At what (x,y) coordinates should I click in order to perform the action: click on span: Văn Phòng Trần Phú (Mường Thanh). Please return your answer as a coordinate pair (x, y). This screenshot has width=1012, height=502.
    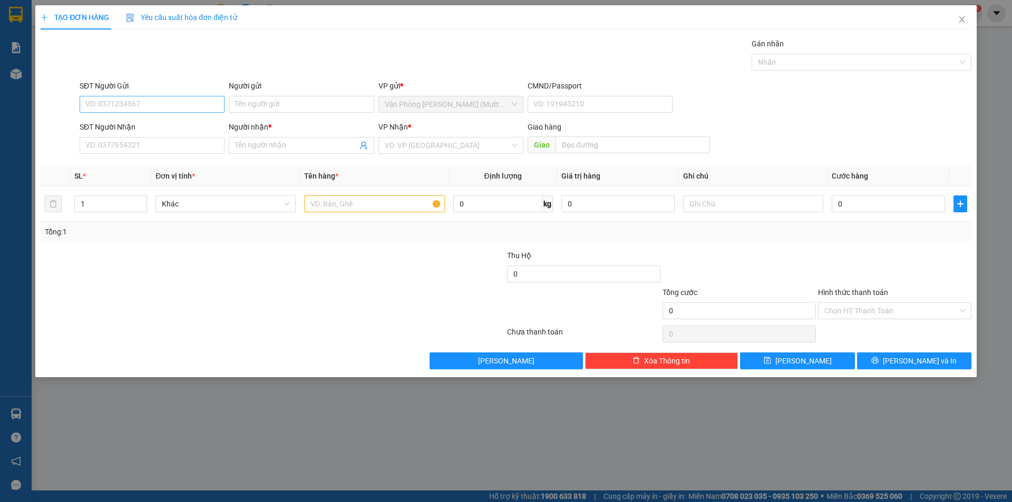
    Looking at the image, I should click on (451, 104).